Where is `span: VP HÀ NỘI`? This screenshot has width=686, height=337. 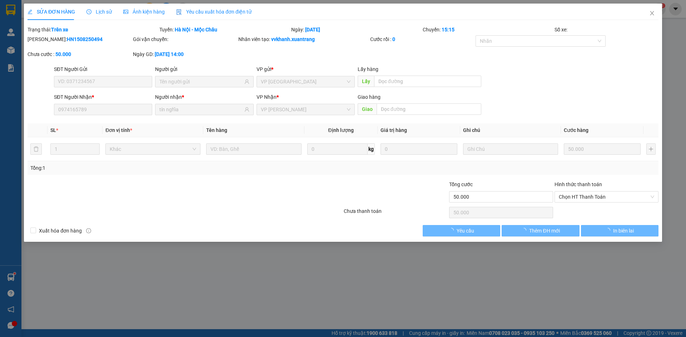 span: VP HÀ NỘI is located at coordinates (305, 82).